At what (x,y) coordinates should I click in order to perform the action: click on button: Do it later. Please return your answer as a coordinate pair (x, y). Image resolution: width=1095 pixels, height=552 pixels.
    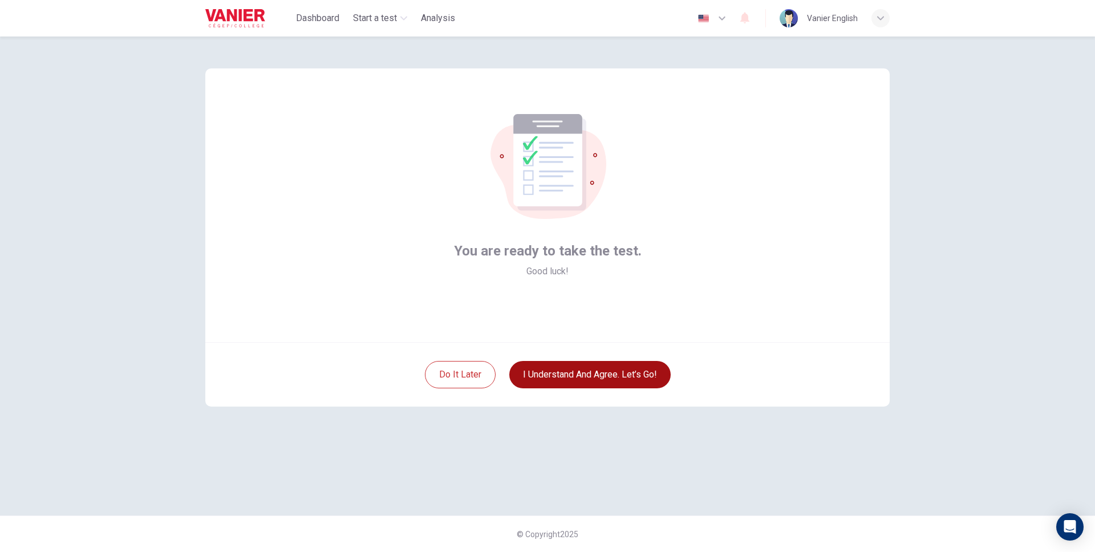
    Looking at the image, I should click on (460, 375).